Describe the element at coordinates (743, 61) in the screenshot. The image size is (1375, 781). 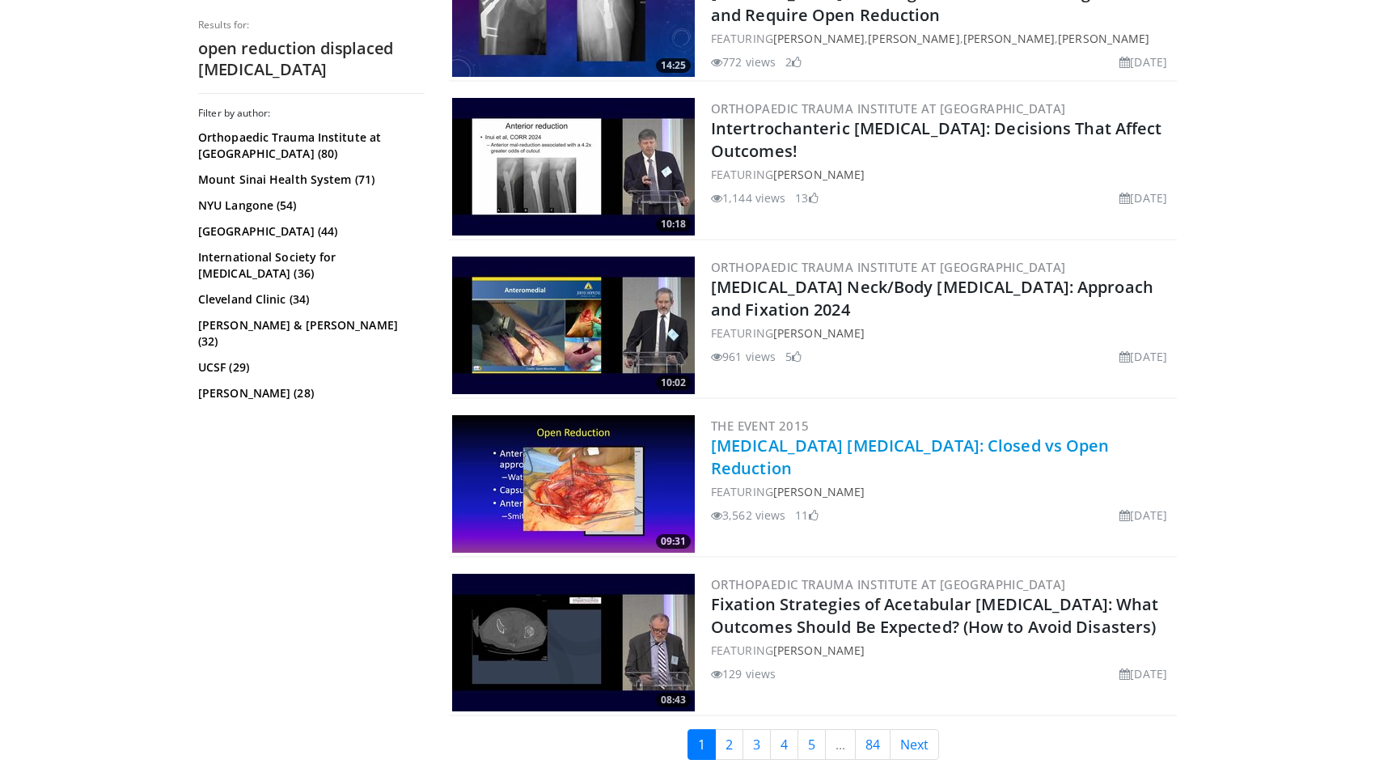
I see `li: 772 views` at that location.